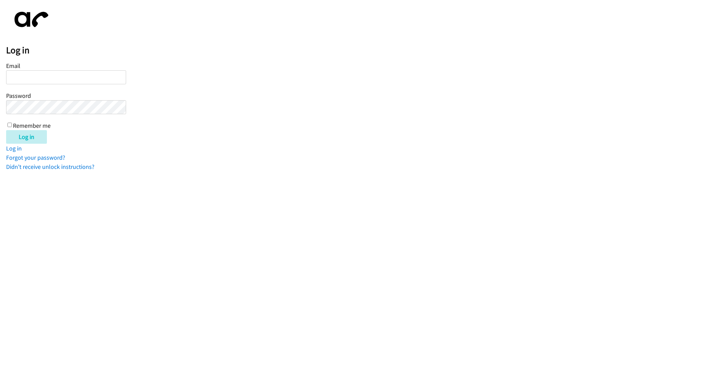  Describe the element at coordinates (36, 157) in the screenshot. I see `a: Forgot your password?` at that location.